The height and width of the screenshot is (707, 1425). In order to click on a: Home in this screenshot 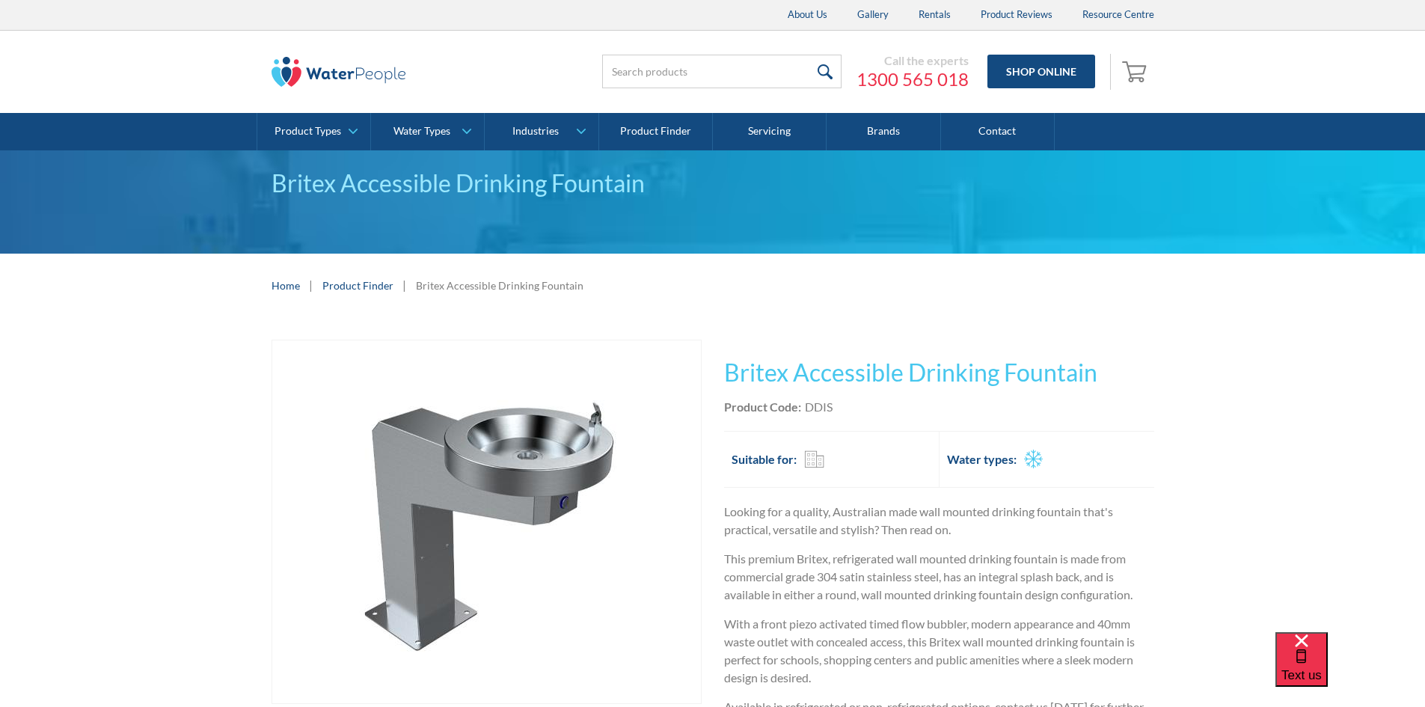, I will do `click(286, 285)`.